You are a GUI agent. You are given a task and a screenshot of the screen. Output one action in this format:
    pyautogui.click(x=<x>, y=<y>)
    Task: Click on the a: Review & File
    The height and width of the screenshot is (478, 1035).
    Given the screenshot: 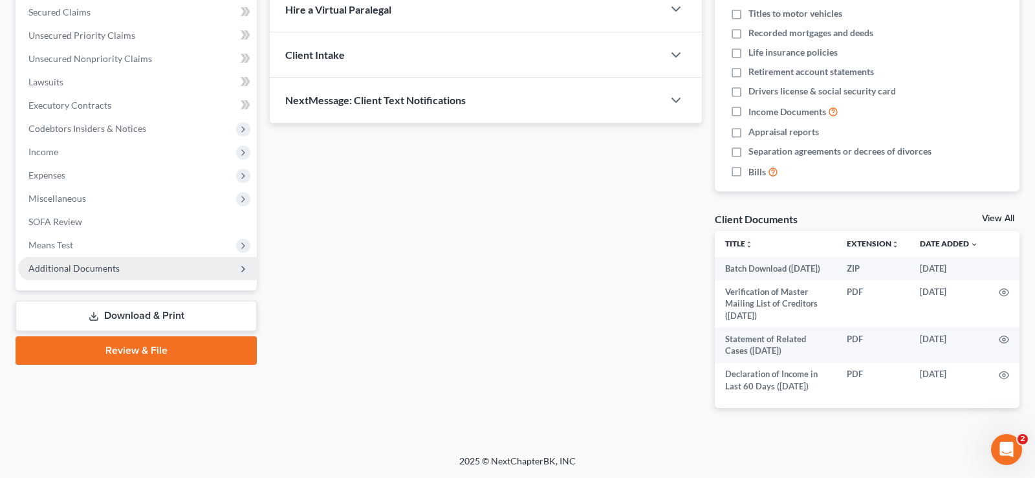 What is the action you would take?
    pyautogui.click(x=136, y=351)
    